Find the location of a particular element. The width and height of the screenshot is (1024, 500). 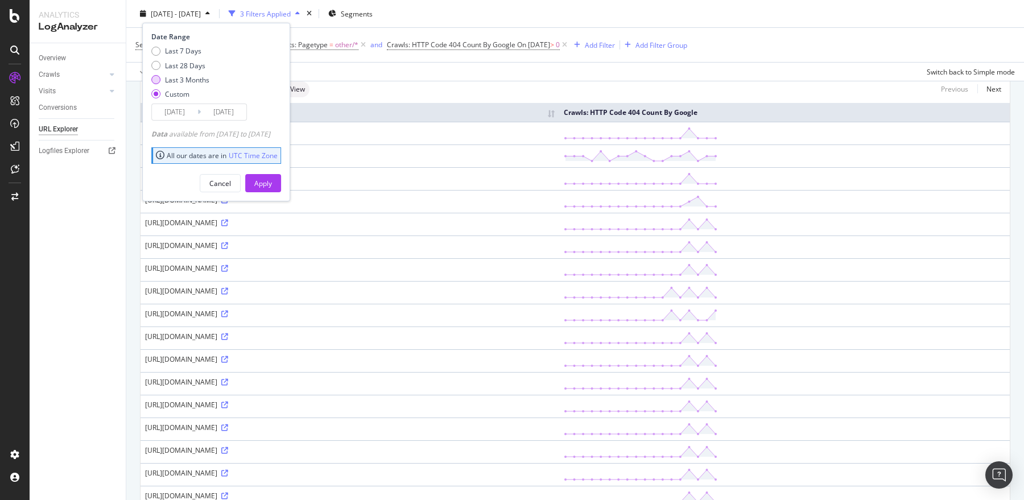

a: Next is located at coordinates (989, 89).